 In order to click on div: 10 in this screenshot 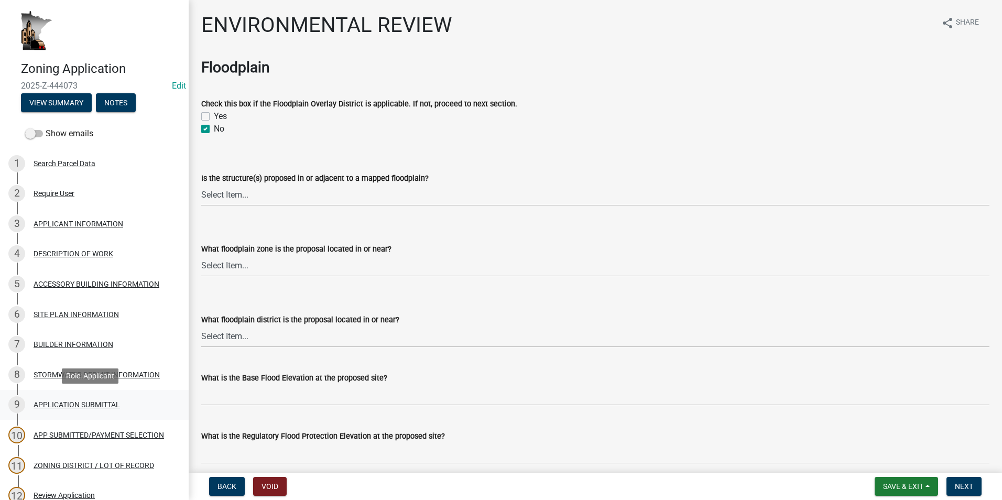, I will do `click(17, 435)`.